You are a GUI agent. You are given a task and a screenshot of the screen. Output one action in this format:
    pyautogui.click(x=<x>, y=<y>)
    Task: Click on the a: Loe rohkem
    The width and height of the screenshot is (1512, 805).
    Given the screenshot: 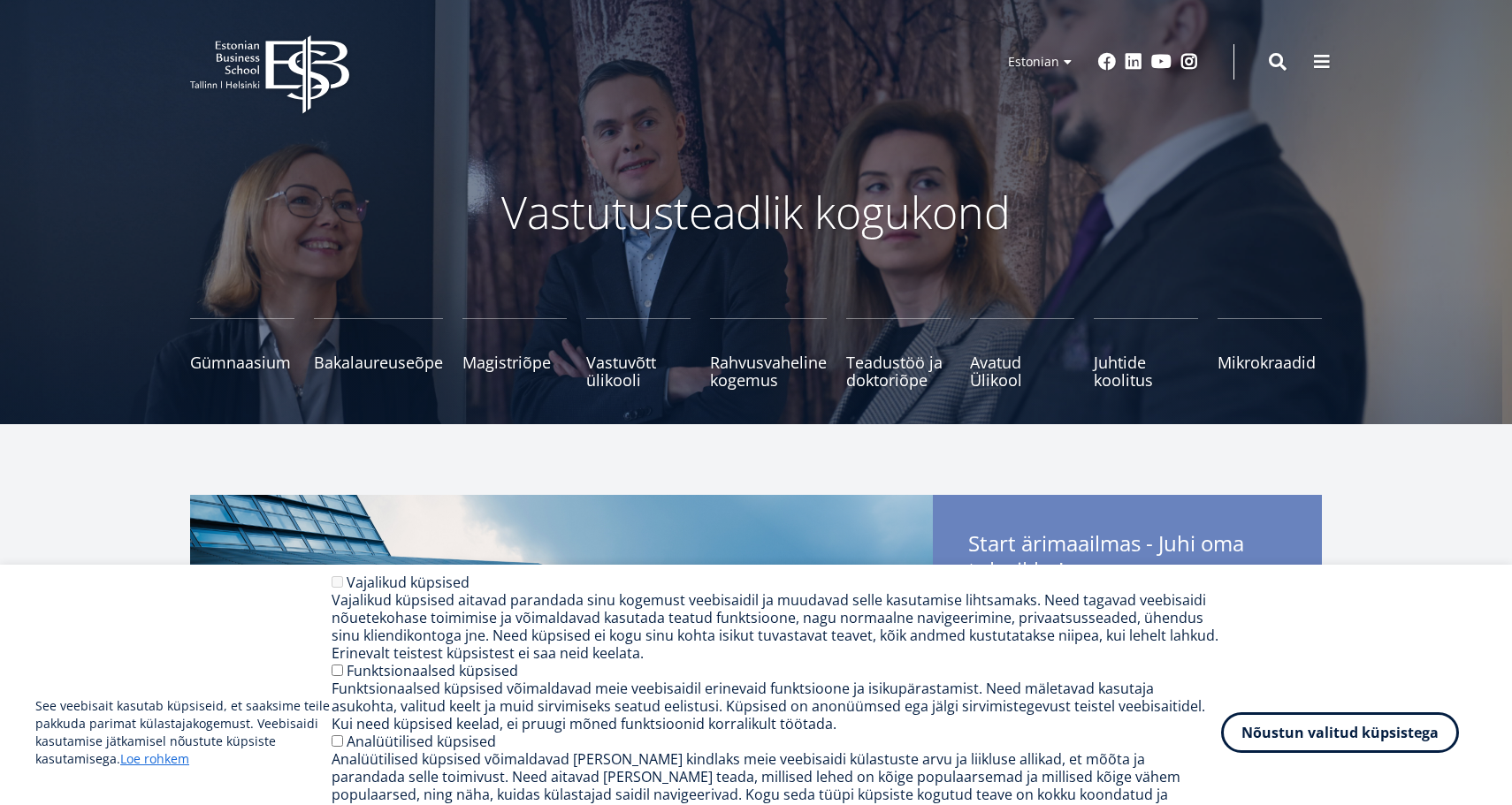 What is the action you would take?
    pyautogui.click(x=155, y=760)
    